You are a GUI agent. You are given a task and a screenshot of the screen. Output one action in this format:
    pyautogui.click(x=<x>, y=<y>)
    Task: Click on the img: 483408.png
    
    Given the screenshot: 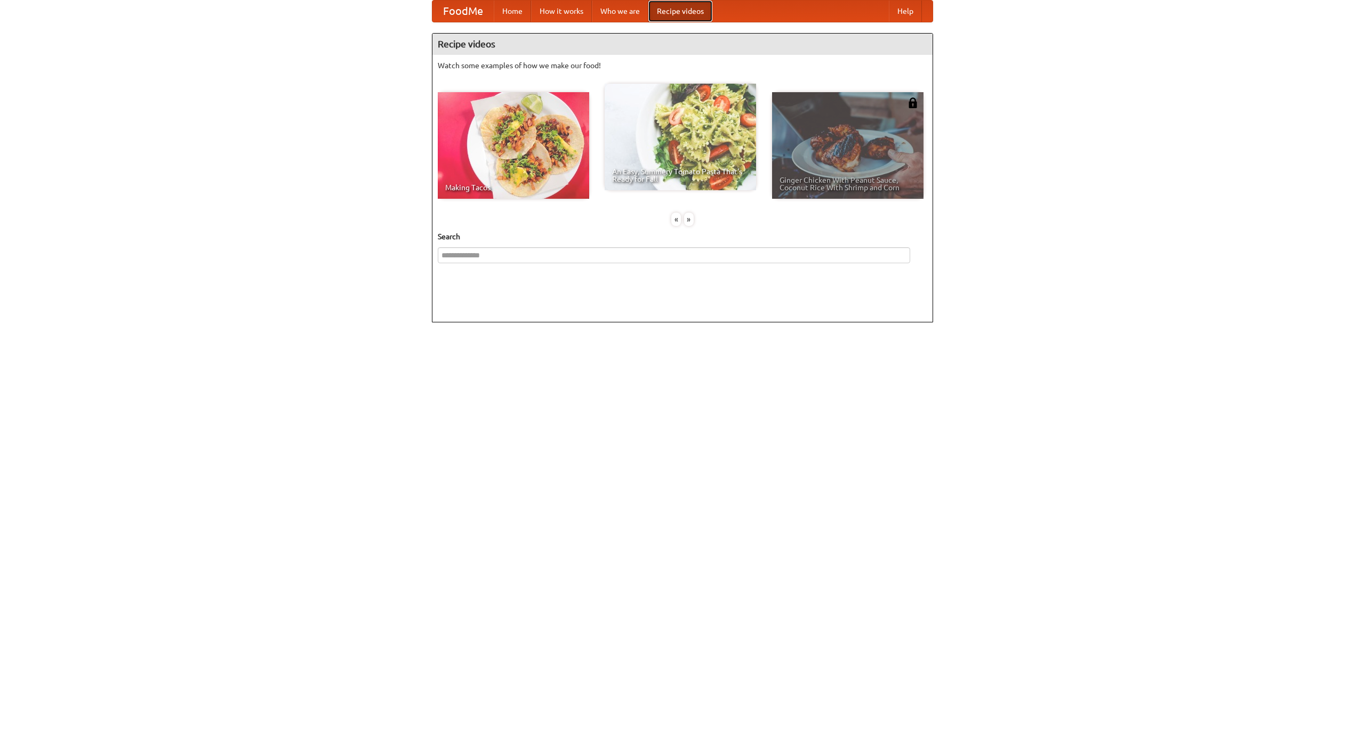 What is the action you would take?
    pyautogui.click(x=913, y=103)
    